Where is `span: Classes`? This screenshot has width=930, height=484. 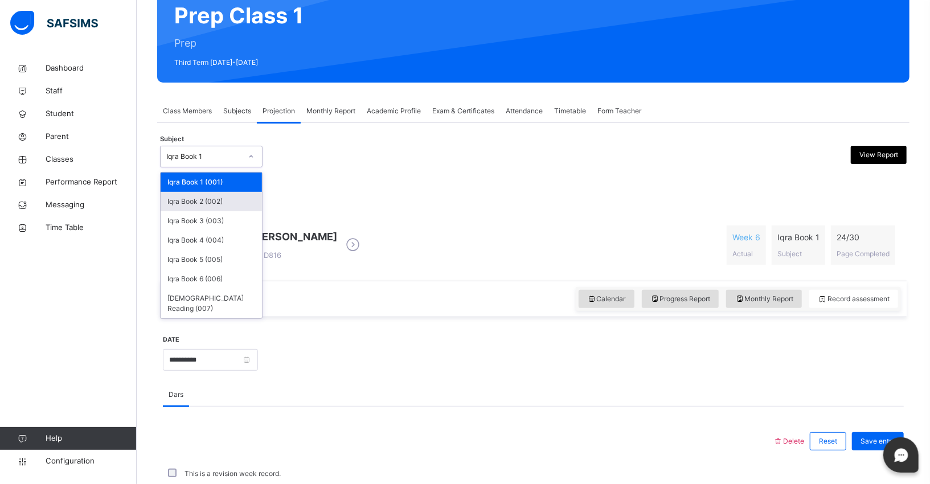
span: Classes is located at coordinates (91, 160).